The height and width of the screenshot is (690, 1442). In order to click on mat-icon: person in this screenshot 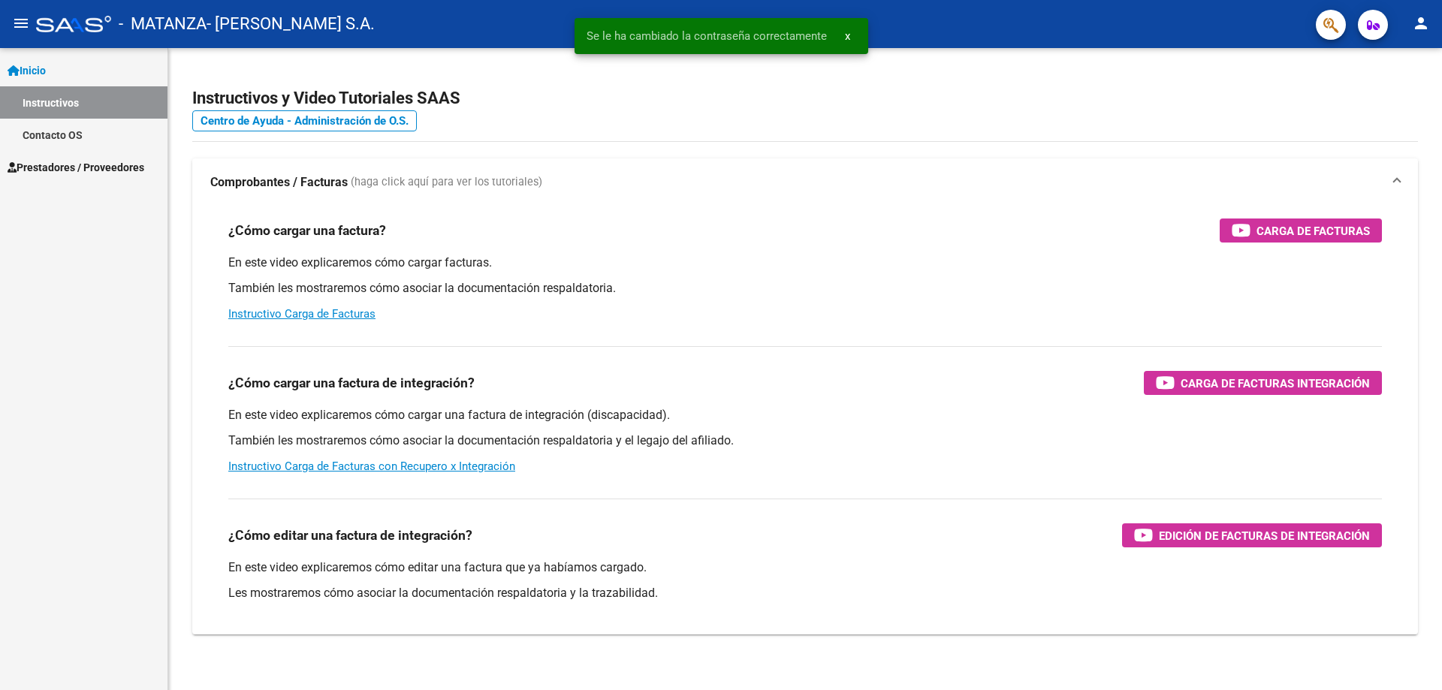, I will do `click(1421, 23)`.